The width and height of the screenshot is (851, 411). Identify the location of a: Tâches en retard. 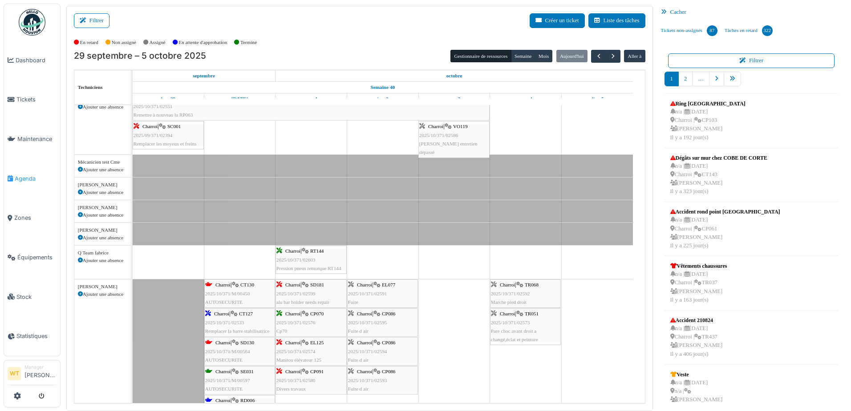
(748, 31).